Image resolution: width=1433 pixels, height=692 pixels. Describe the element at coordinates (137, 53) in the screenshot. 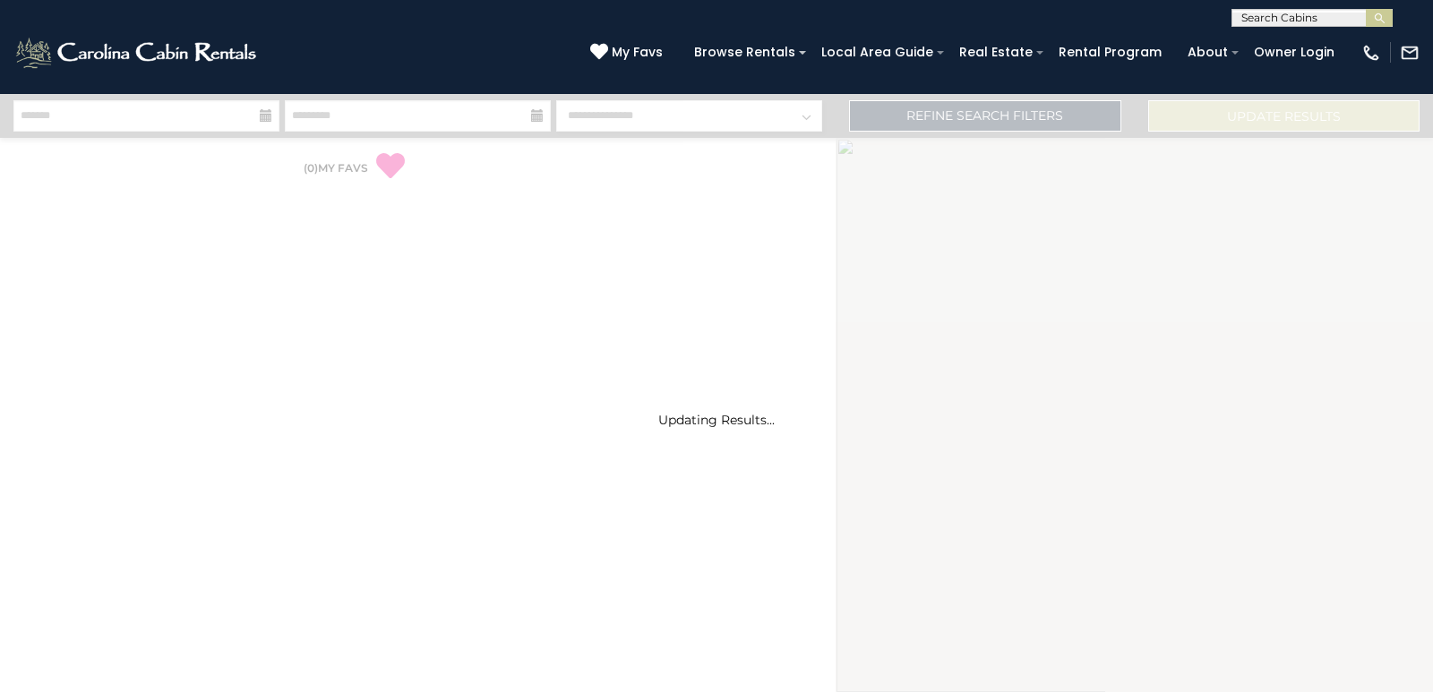

I see `img: White-1-2.png` at that location.